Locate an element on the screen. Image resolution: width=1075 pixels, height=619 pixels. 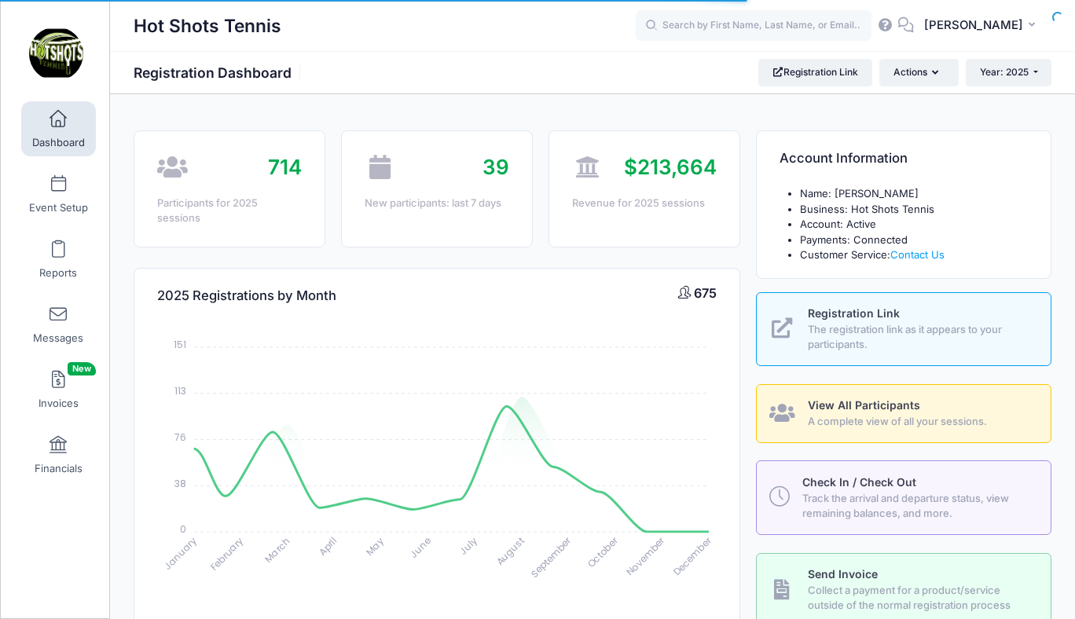
span: Financials is located at coordinates (58, 468).